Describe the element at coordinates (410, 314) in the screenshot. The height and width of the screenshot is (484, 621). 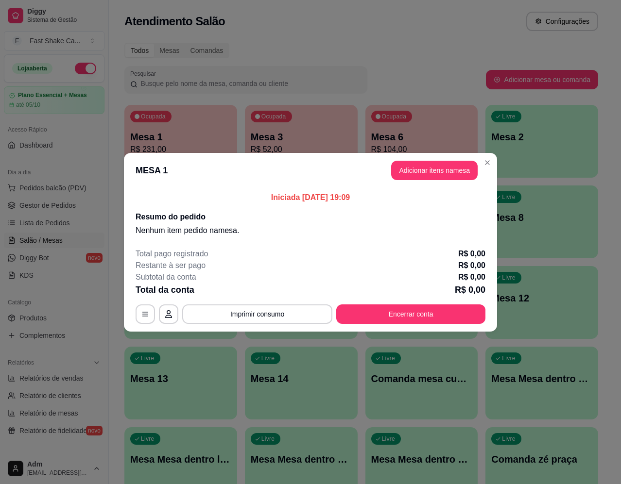
I see `button: Encerrar conta` at that location.